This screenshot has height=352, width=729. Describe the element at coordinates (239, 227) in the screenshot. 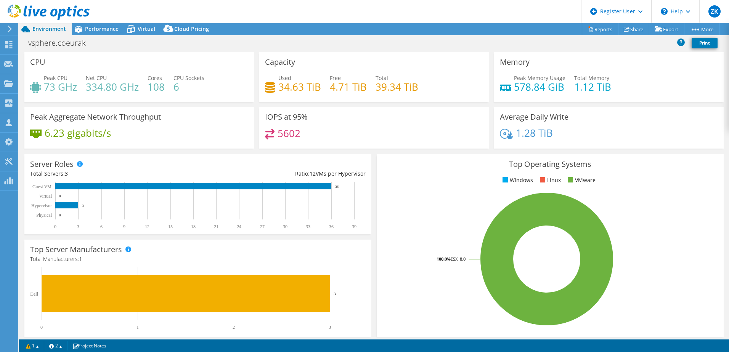

I see `text: 24` at that location.